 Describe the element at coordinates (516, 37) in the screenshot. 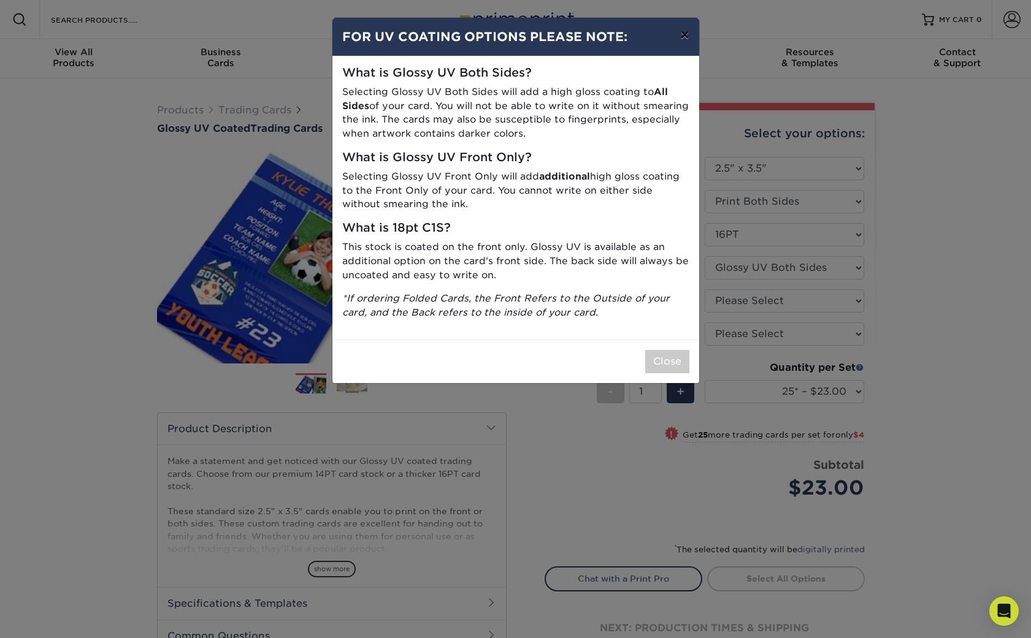

I see `h4: FOR UV COATING OPTIONS PLEASE NOTE:` at that location.